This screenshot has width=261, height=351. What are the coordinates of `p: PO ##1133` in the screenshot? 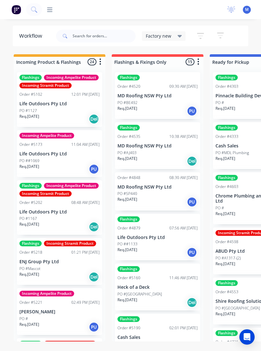 It's located at (127, 244).